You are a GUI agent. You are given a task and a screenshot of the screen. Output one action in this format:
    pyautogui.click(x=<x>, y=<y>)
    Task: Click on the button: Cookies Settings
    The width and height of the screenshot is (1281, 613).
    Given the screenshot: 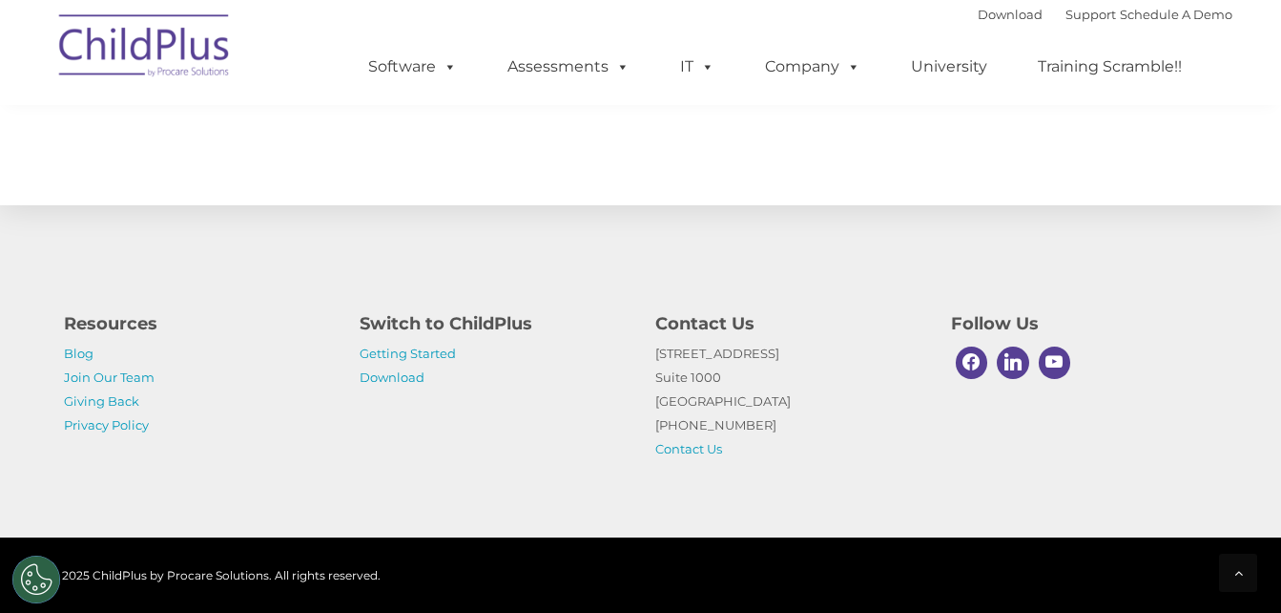 What is the action you would take?
    pyautogui.click(x=36, y=579)
    